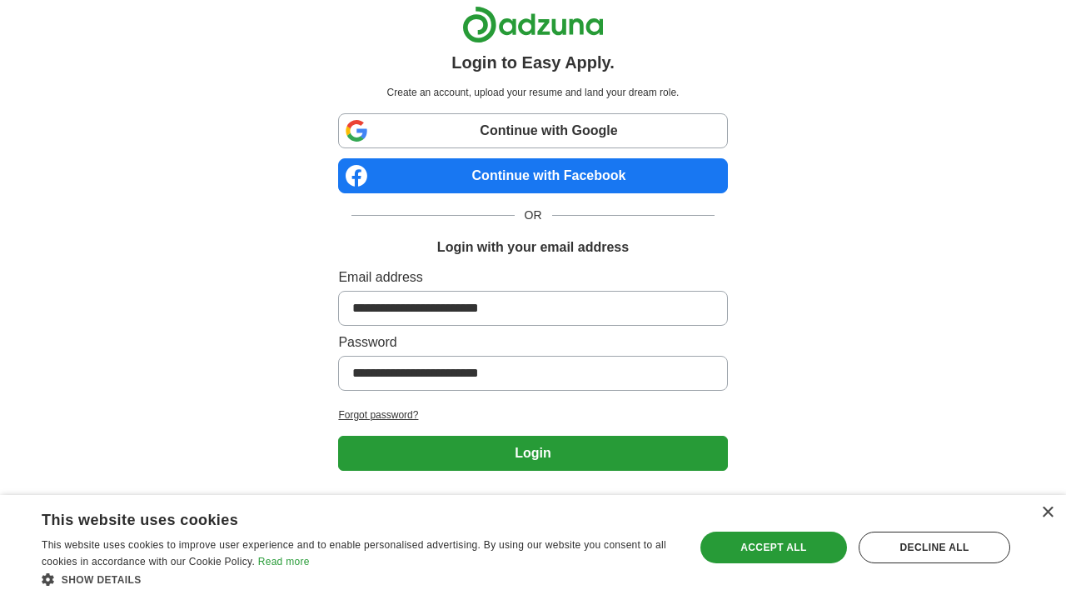 The image size is (1066, 600). I want to click on h1: Login with your email address, so click(533, 247).